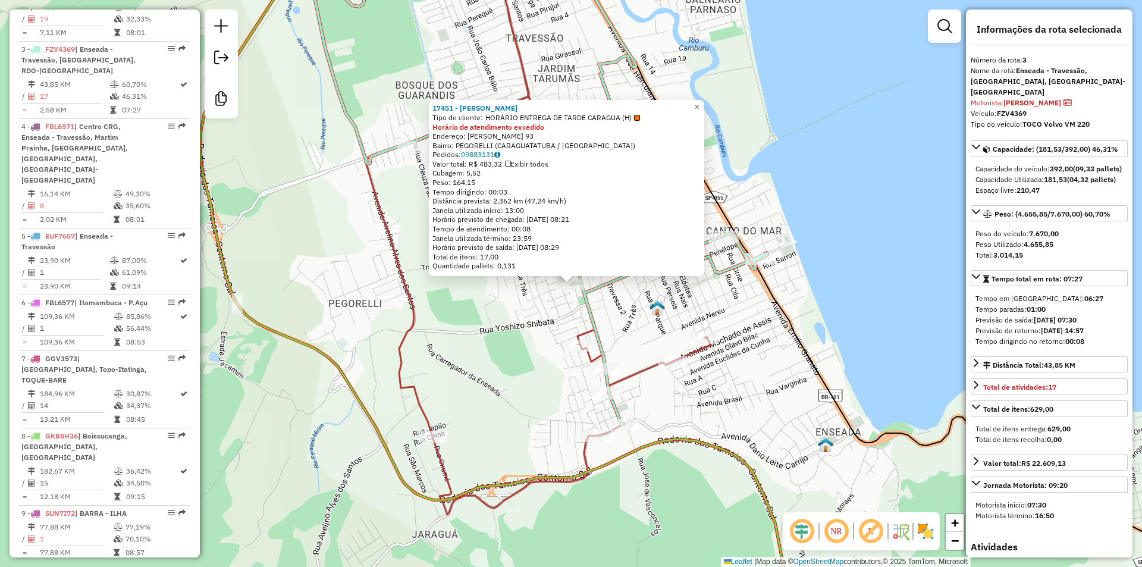 The width and height of the screenshot is (1142, 567). What do you see at coordinates (566, 257) in the screenshot?
I see `div: Total de itens: 17,00` at bounding box center [566, 257].